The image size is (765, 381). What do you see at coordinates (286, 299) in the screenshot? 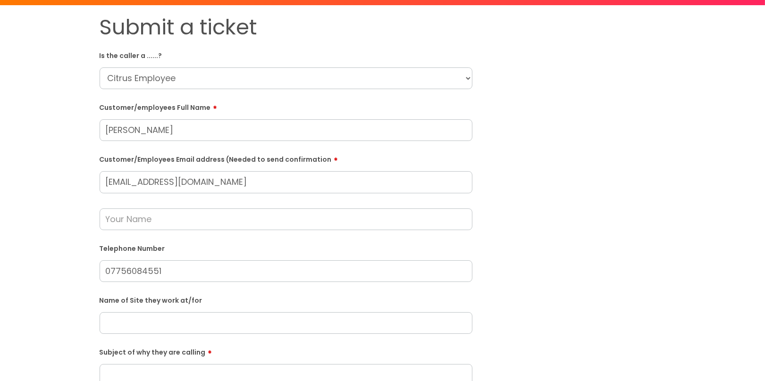
I see `label: Name of Site they work at/for` at bounding box center [286, 299].